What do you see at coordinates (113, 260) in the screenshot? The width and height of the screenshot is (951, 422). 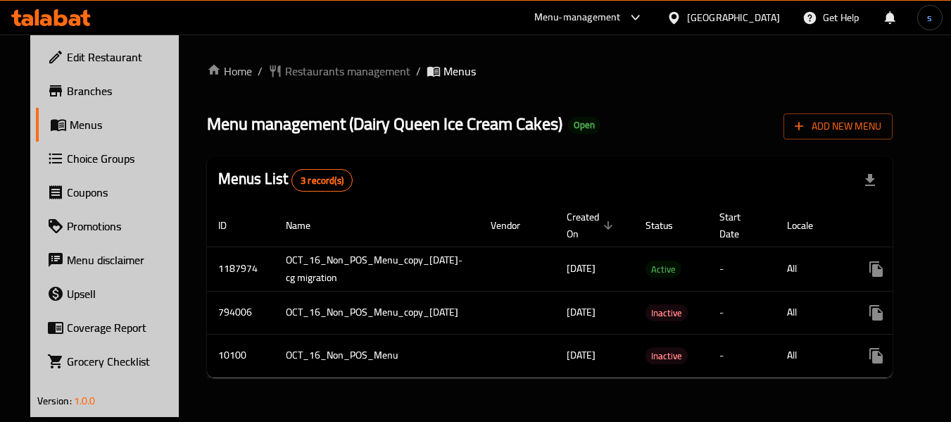 I see `a: Menu disclaimer` at bounding box center [113, 260].